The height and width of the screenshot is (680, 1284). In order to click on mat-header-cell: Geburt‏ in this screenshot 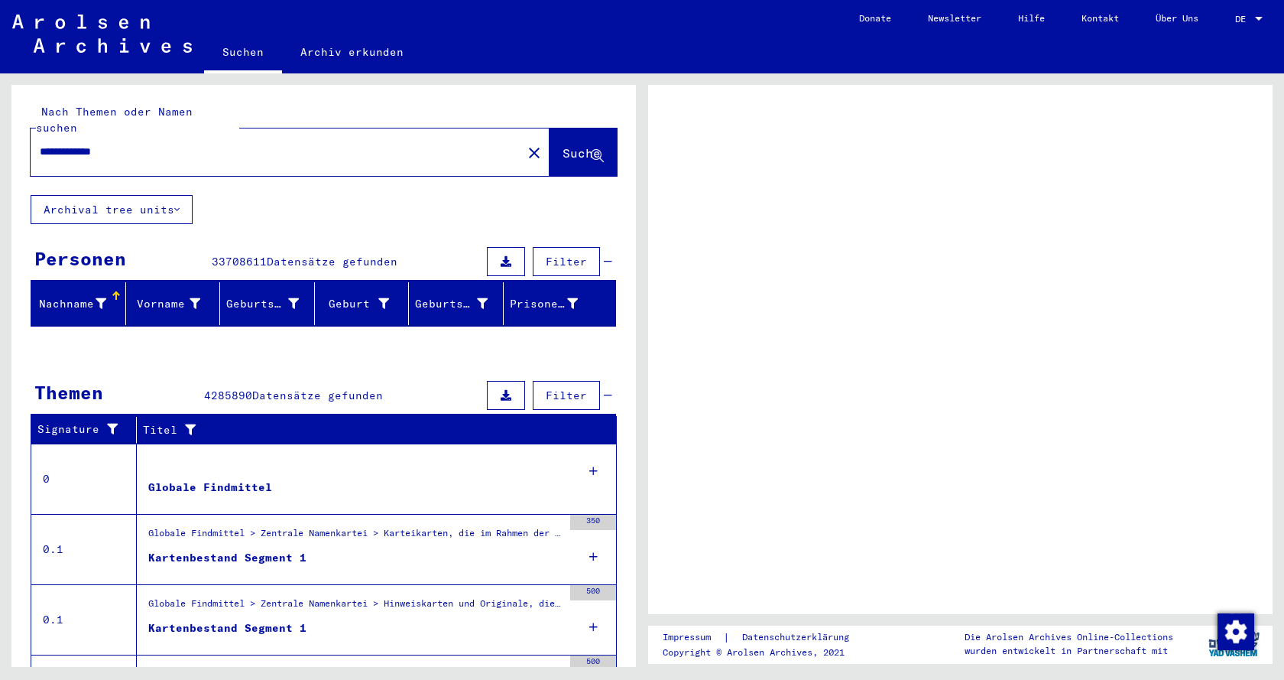, I will do `click(362, 303)`.